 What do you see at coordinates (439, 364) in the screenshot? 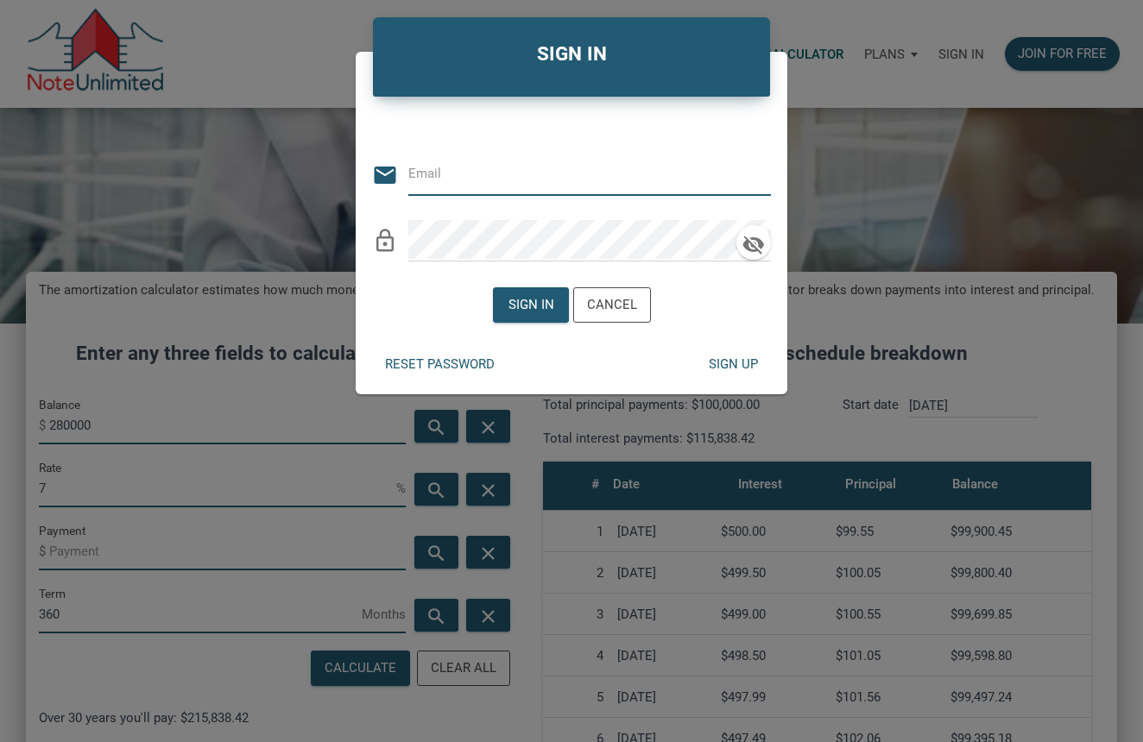
I see `div: Reset password` at bounding box center [439, 364].